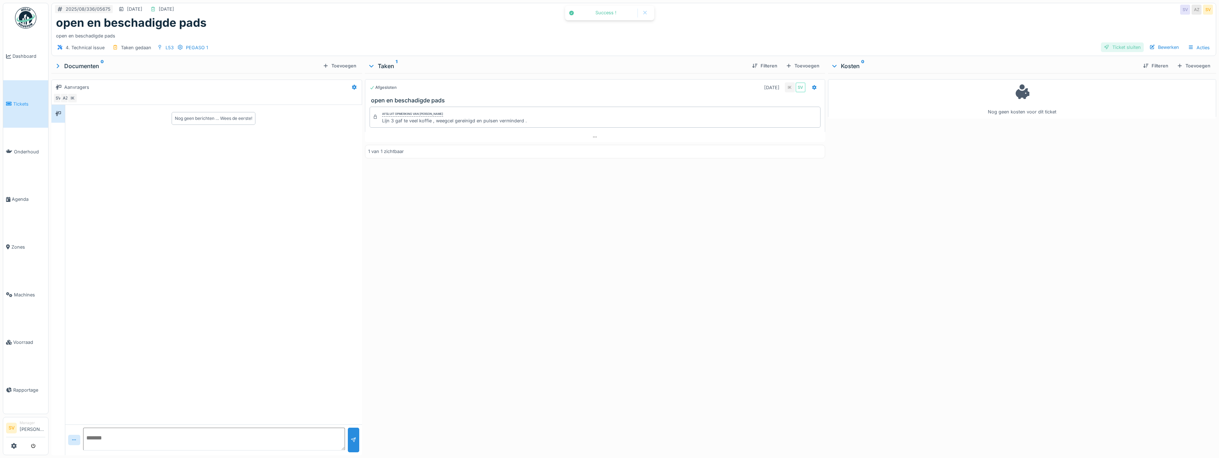 This screenshot has height=458, width=1219. Describe the element at coordinates (26, 390) in the screenshot. I see `a: Rapportage` at that location.